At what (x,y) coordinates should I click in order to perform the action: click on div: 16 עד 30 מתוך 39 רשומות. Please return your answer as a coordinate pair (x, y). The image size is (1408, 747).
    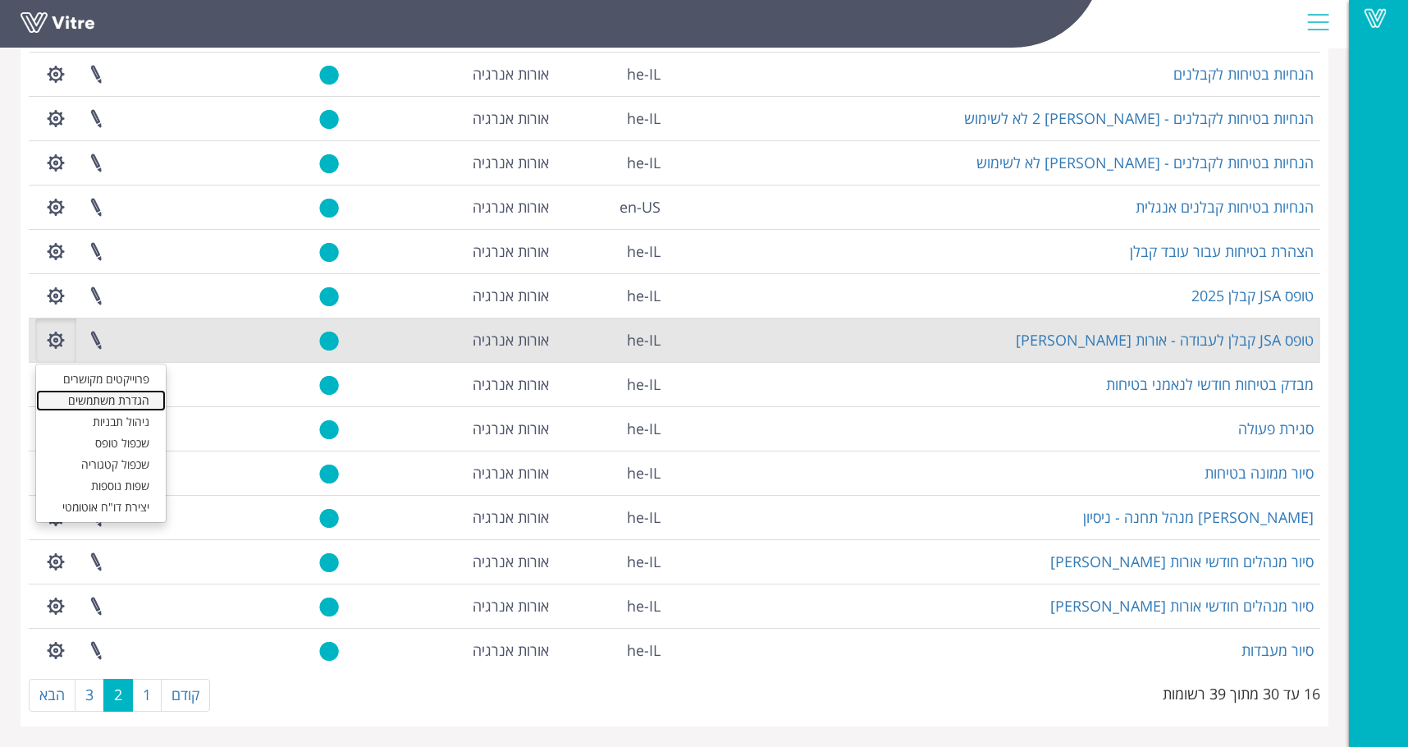
    Looking at the image, I should click on (1241, 691).